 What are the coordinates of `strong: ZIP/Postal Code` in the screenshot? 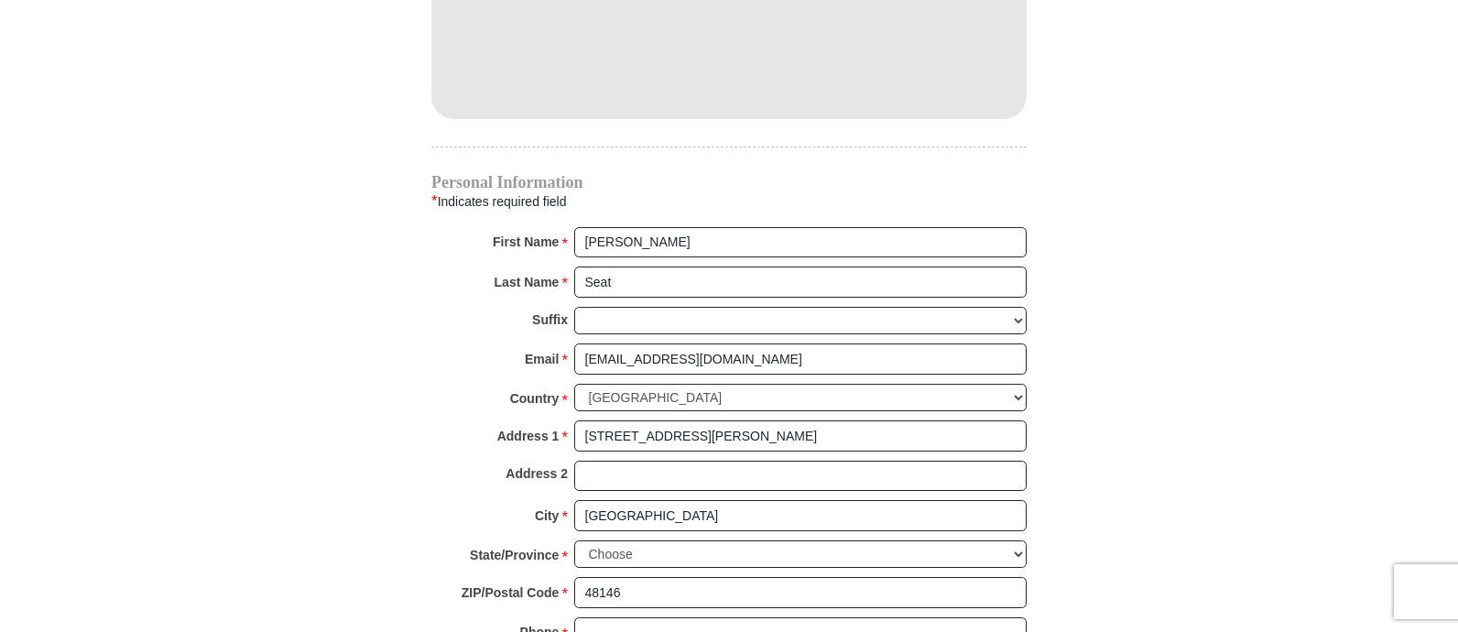 It's located at (510, 593).